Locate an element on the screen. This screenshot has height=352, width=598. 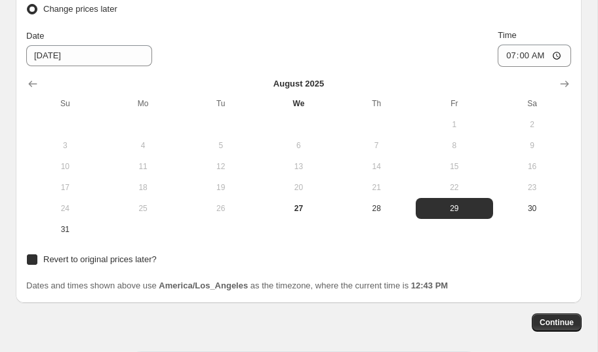
button: Saturday August 9 2025 is located at coordinates (532, 146).